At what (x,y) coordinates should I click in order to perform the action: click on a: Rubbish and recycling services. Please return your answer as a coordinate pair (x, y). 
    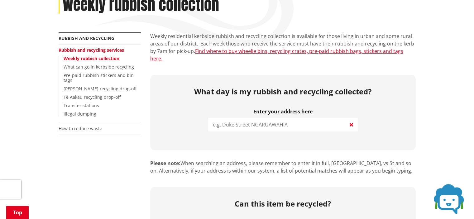
    Looking at the image, I should click on (91, 50).